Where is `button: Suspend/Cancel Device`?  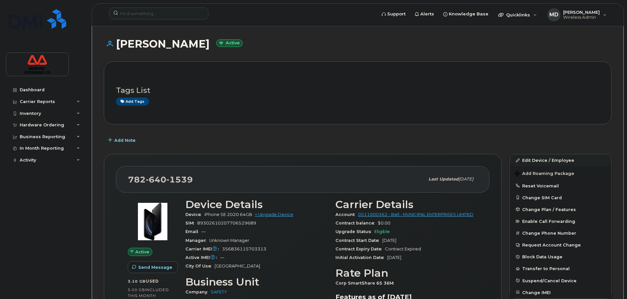 button: Suspend/Cancel Device is located at coordinates (561, 280).